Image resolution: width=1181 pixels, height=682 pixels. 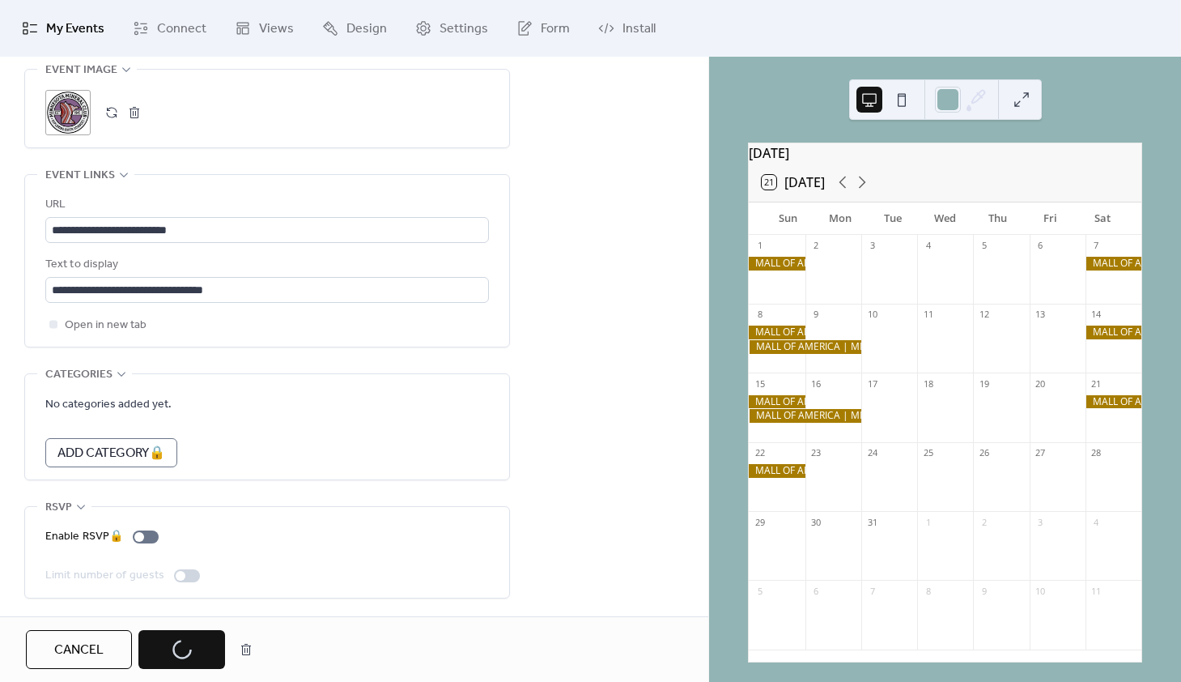 What do you see at coordinates (79, 649) in the screenshot?
I see `a: Cancel` at bounding box center [79, 649].